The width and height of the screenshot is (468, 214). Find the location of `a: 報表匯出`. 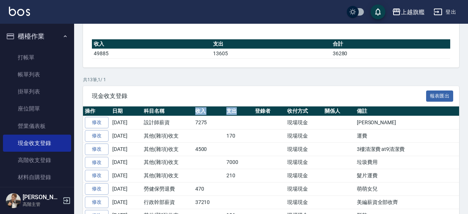

a: 報表匯出 is located at coordinates (440, 95).